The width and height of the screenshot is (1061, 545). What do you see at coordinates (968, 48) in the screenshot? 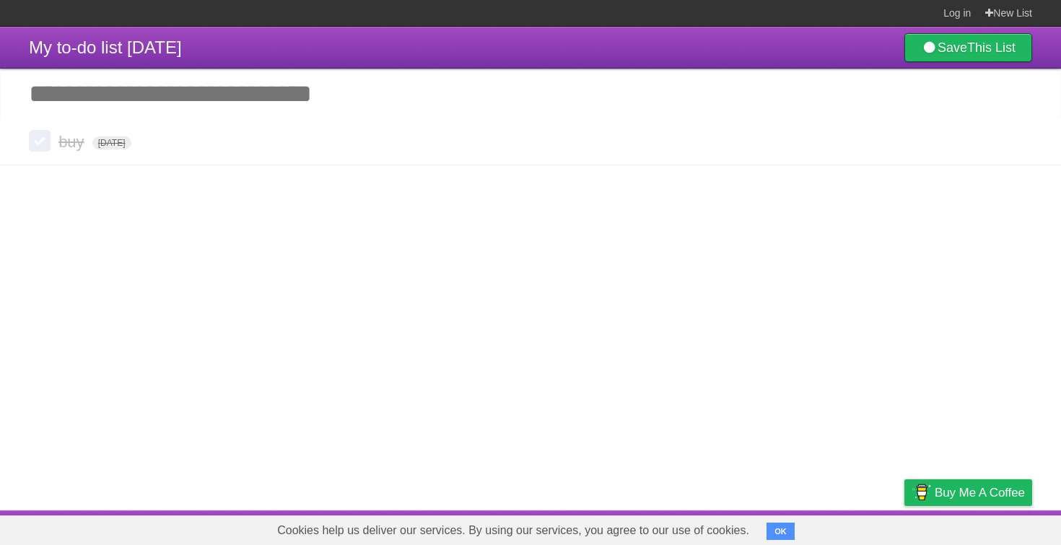
I see `a: SaveThis List` at bounding box center [968, 48].